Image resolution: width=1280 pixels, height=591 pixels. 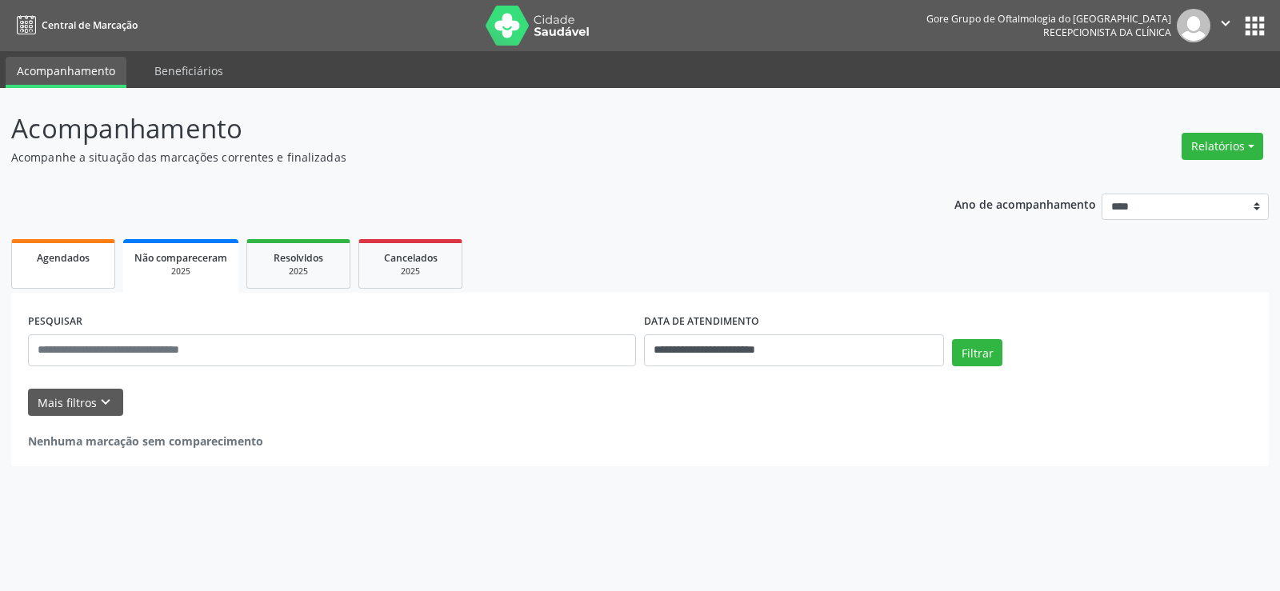 I want to click on label: DATA DE ATENDIMENTO, so click(x=702, y=322).